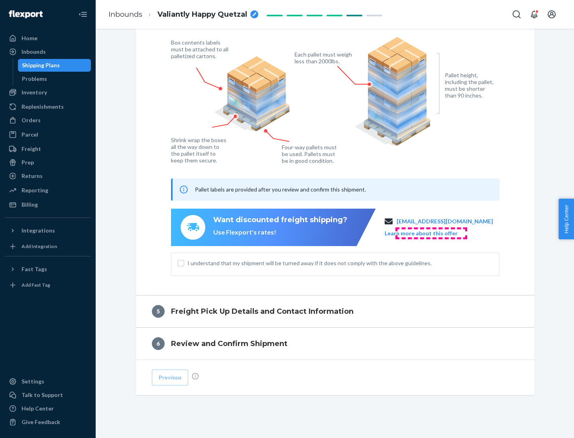 This screenshot has height=438, width=574. Describe the element at coordinates (31, 149) in the screenshot. I see `div: Freight` at that location.